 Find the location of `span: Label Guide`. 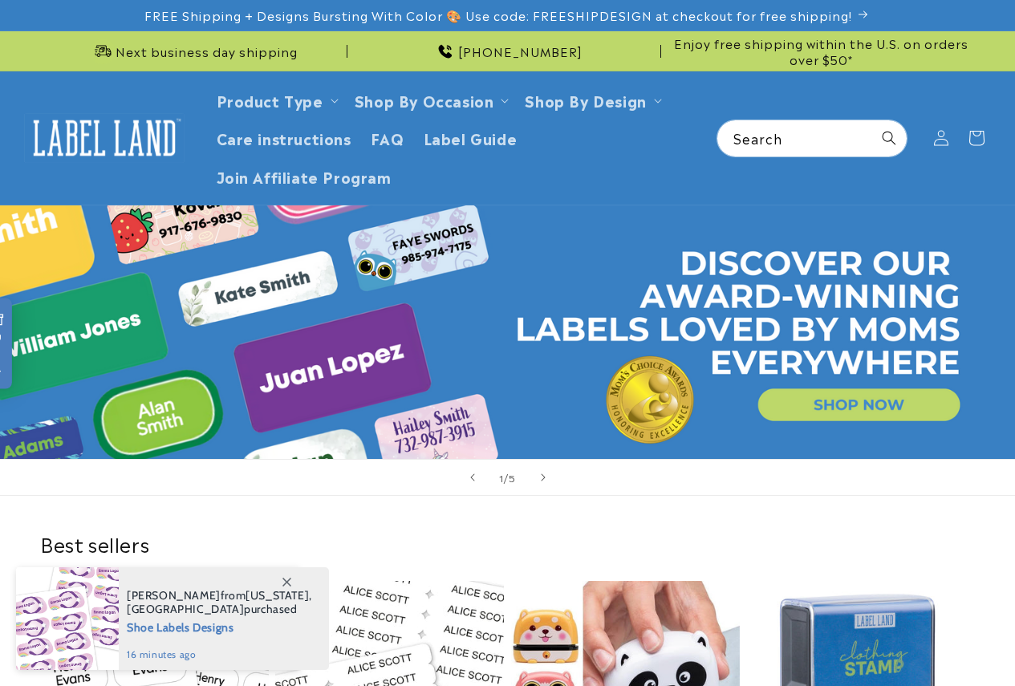

span: Label Guide is located at coordinates (470, 137).